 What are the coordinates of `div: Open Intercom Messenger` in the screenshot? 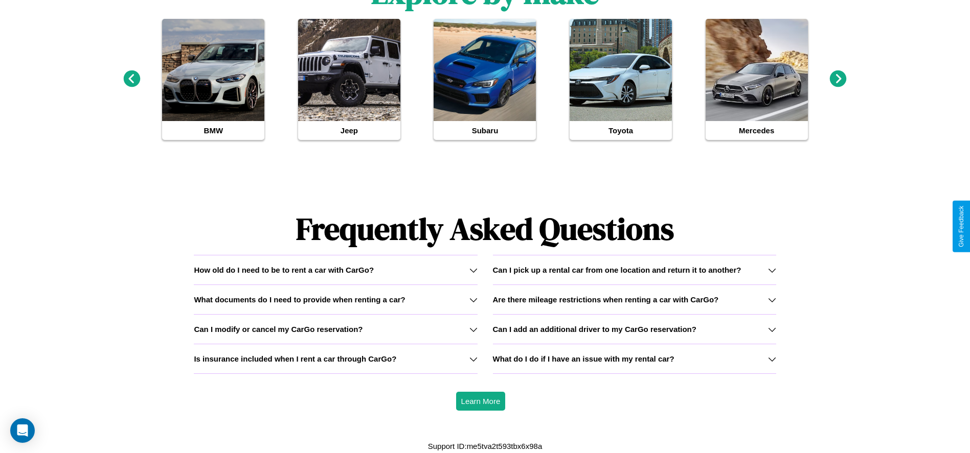 It's located at (22, 431).